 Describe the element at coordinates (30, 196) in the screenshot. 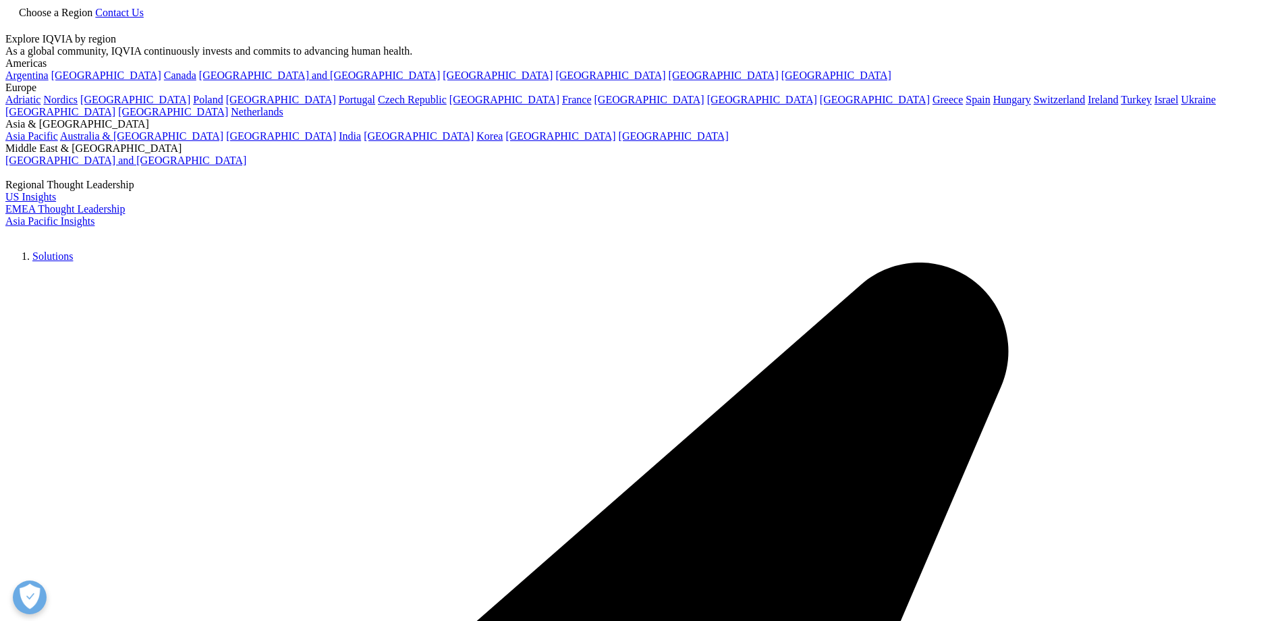

I see `a: US Insights` at that location.